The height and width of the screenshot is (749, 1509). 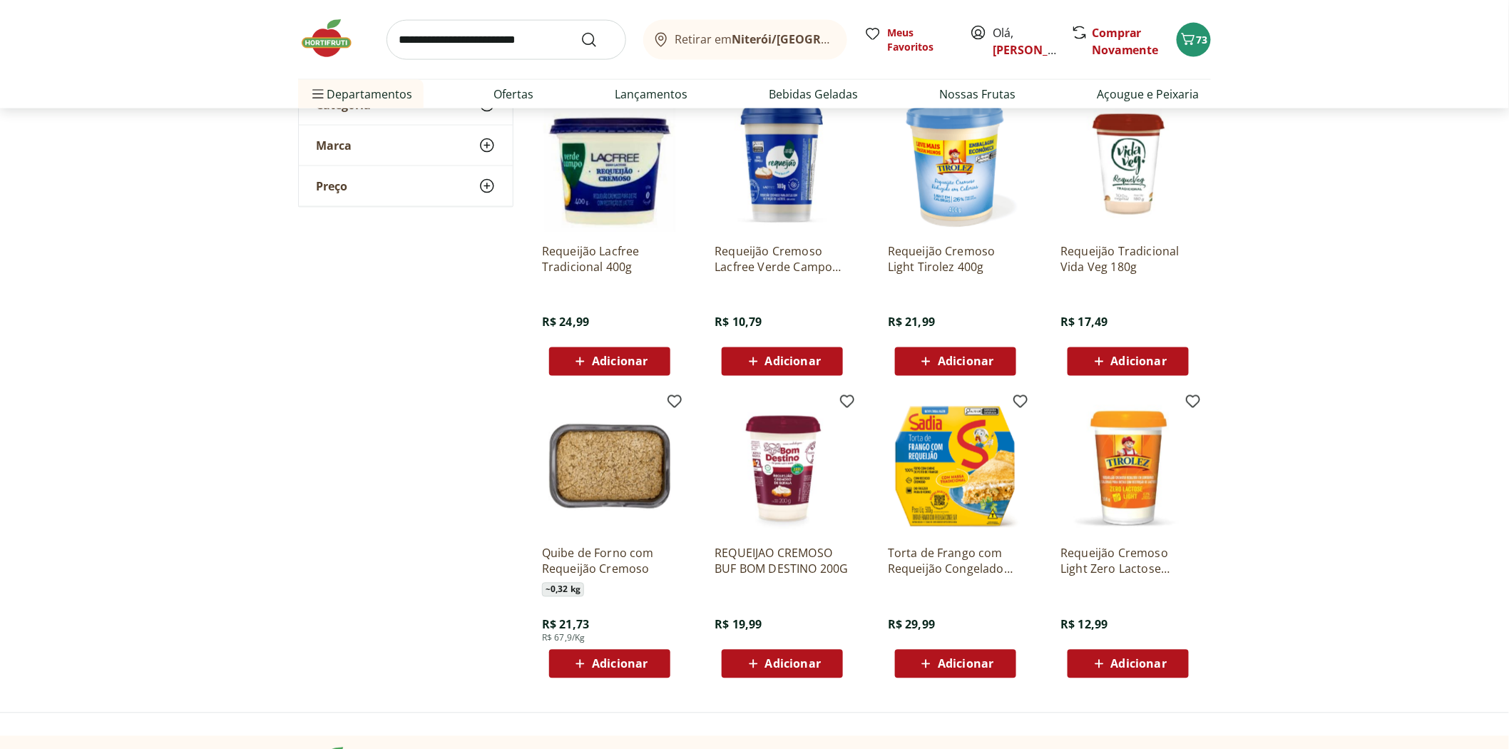 I want to click on a: Requeijão Cremoso Light Tirolez 400g, so click(x=956, y=259).